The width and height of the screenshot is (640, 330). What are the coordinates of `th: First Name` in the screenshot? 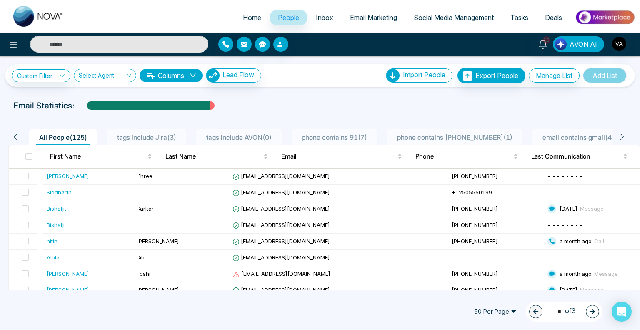 It's located at (101, 156).